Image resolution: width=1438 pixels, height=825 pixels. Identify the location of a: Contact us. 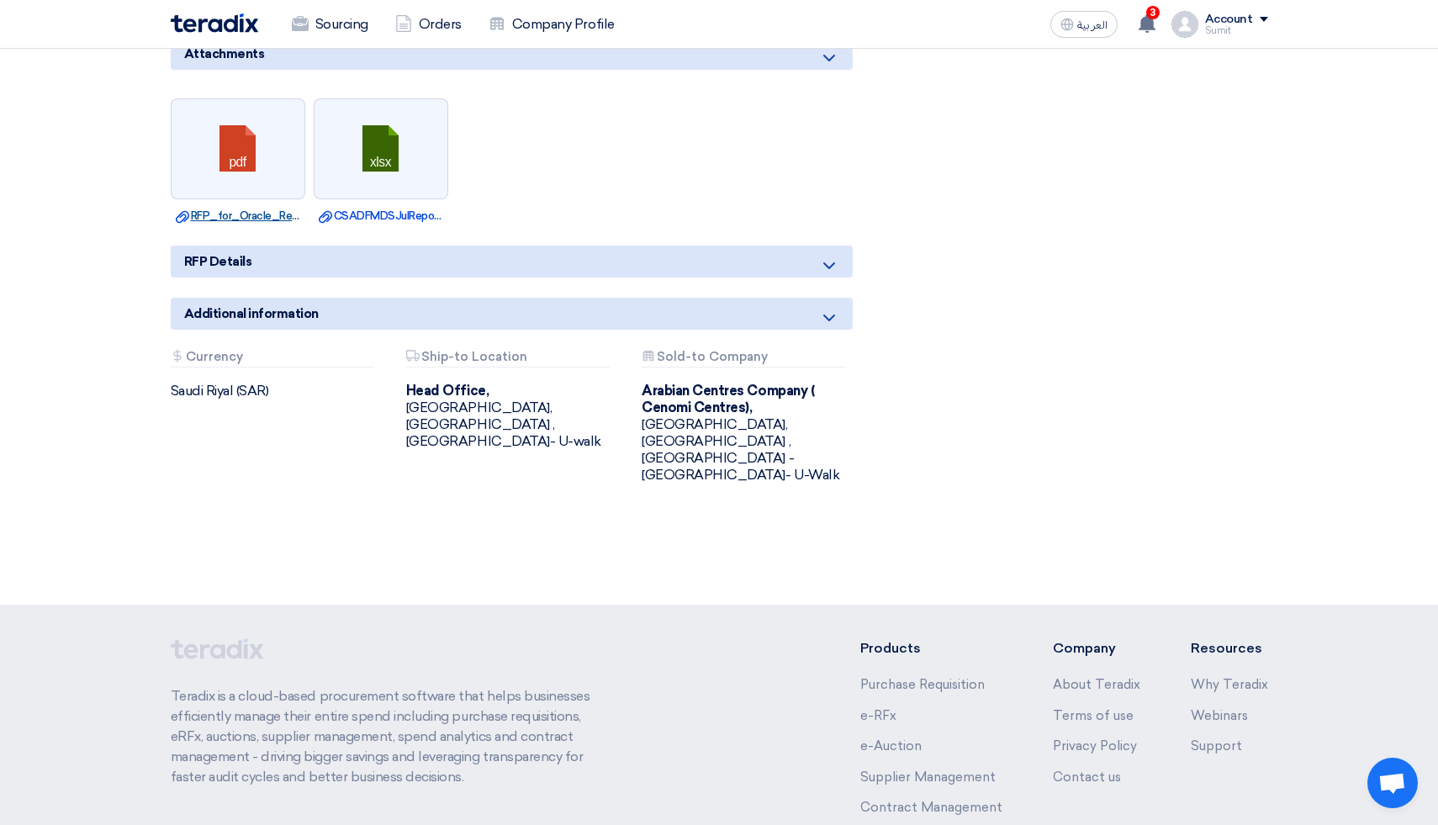
(1087, 777).